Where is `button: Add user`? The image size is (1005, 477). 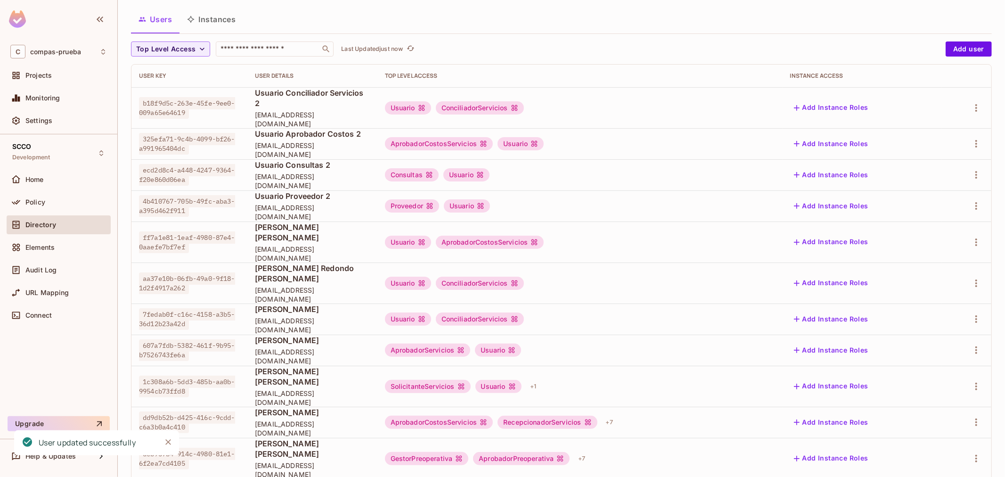
button: Add user is located at coordinates (969, 49).